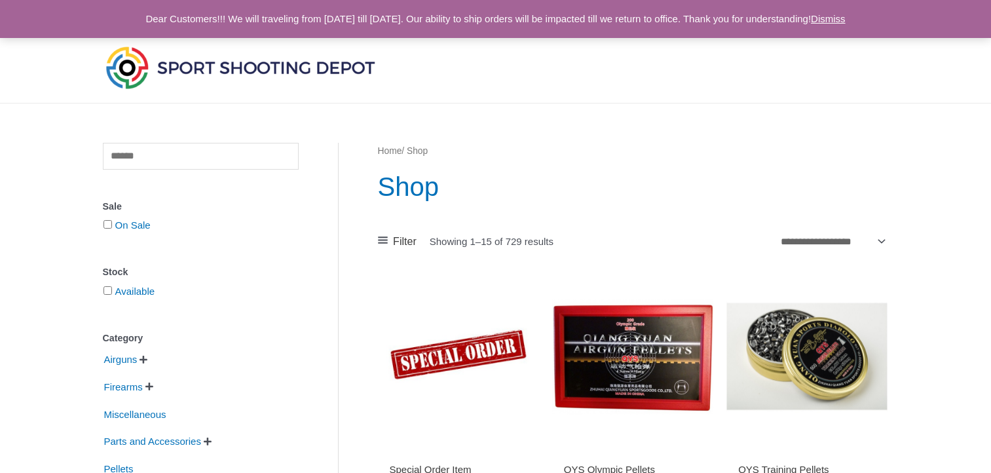 The width and height of the screenshot is (991, 473). I want to click on h1: Shop, so click(633, 187).